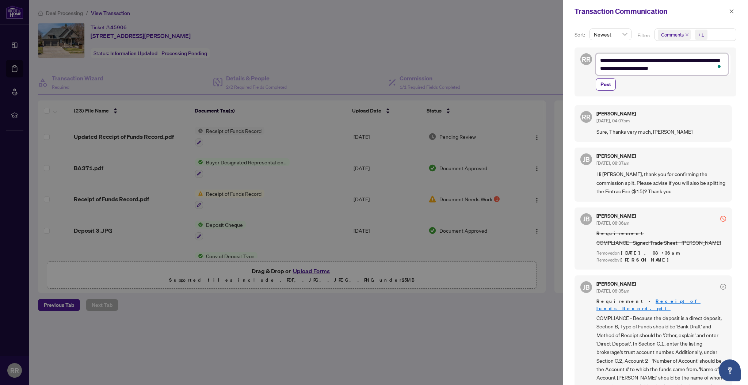  What do you see at coordinates (581, 35) in the screenshot?
I see `p: Sort:` at bounding box center [581, 35].